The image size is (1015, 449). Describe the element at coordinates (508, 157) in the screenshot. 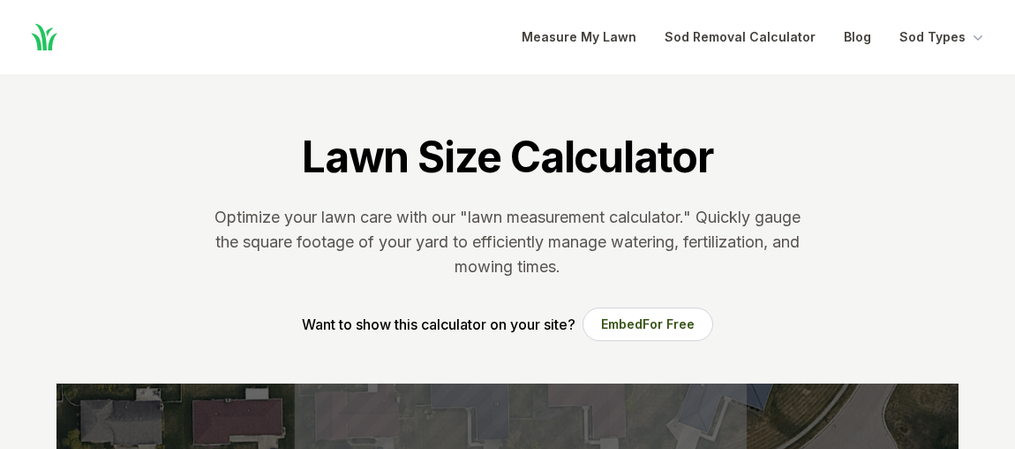

I see `h1: Lawn Size Calculator` at that location.